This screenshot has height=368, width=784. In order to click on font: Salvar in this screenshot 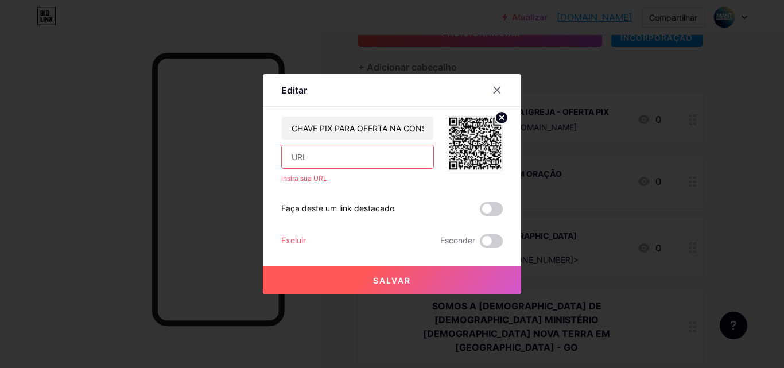, I will do `click(392, 280)`.